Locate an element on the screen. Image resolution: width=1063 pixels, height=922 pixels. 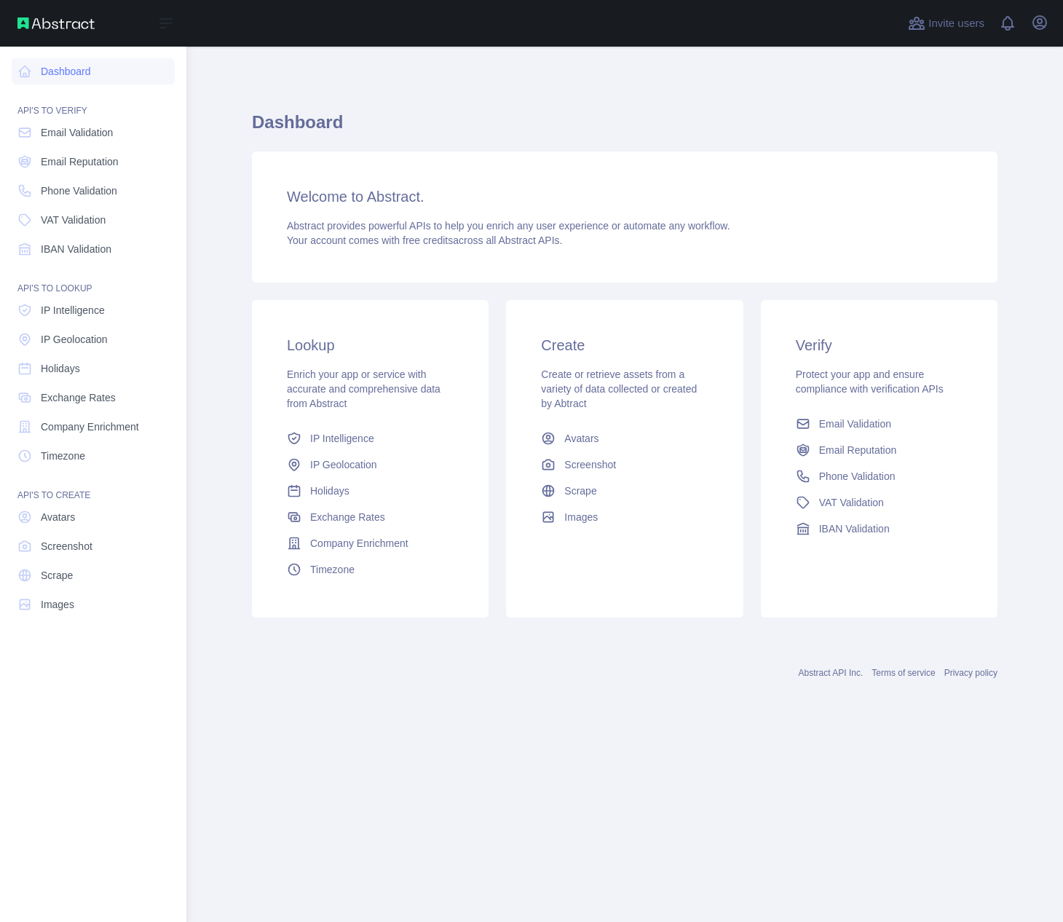
span: Abstract provides powerful APIs to help you enrich any user experience or automate any workflow. is located at coordinates (508, 226).